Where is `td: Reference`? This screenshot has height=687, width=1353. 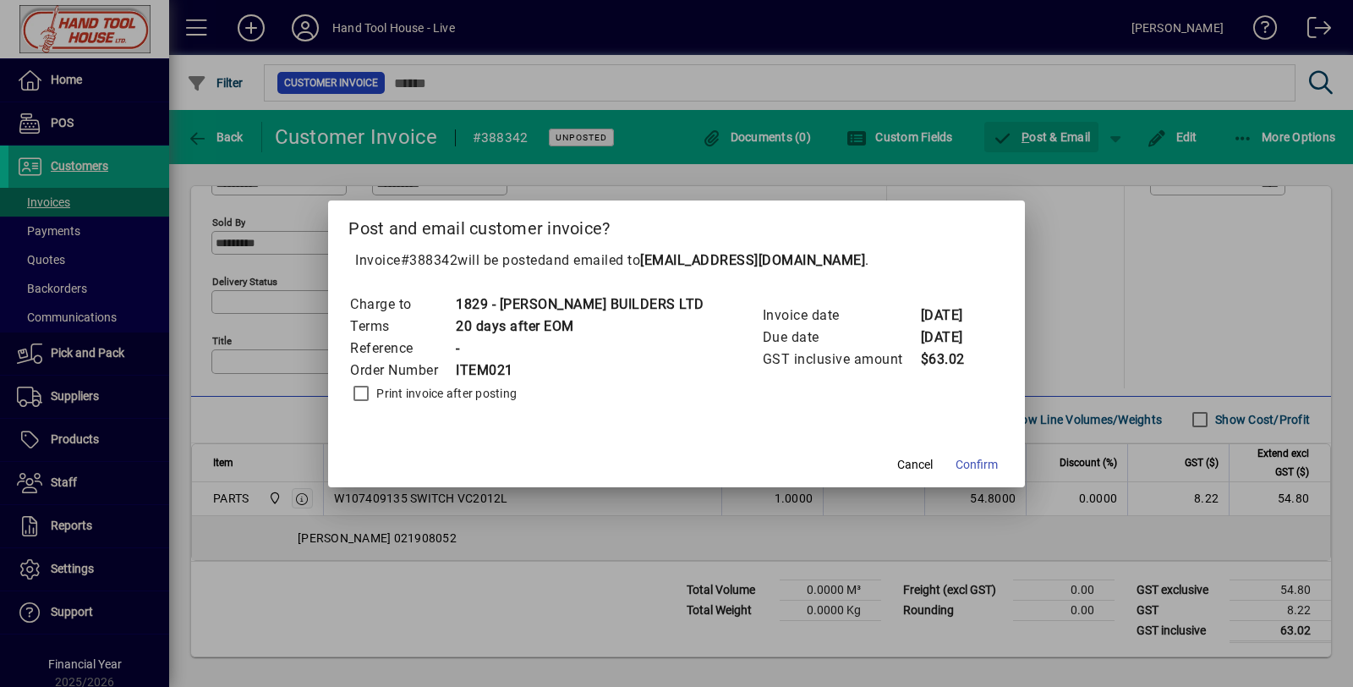 td: Reference is located at coordinates (402, 348).